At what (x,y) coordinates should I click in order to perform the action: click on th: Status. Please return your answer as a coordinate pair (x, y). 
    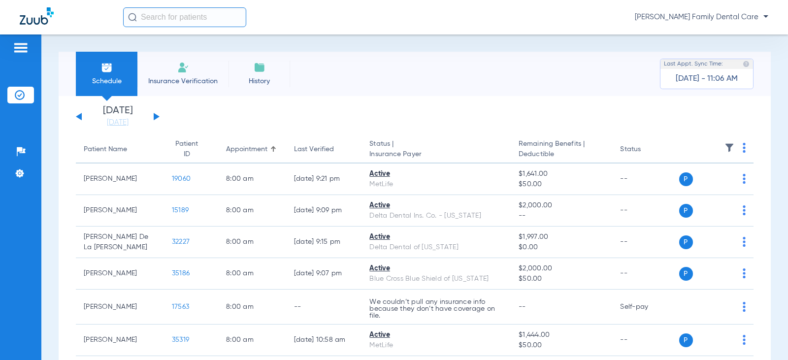
    Looking at the image, I should click on (646, 150).